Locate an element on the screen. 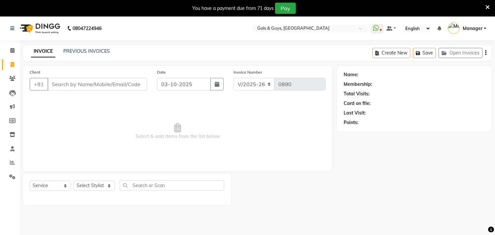 This screenshot has height=235, width=495. span: Manager is located at coordinates (473, 28).